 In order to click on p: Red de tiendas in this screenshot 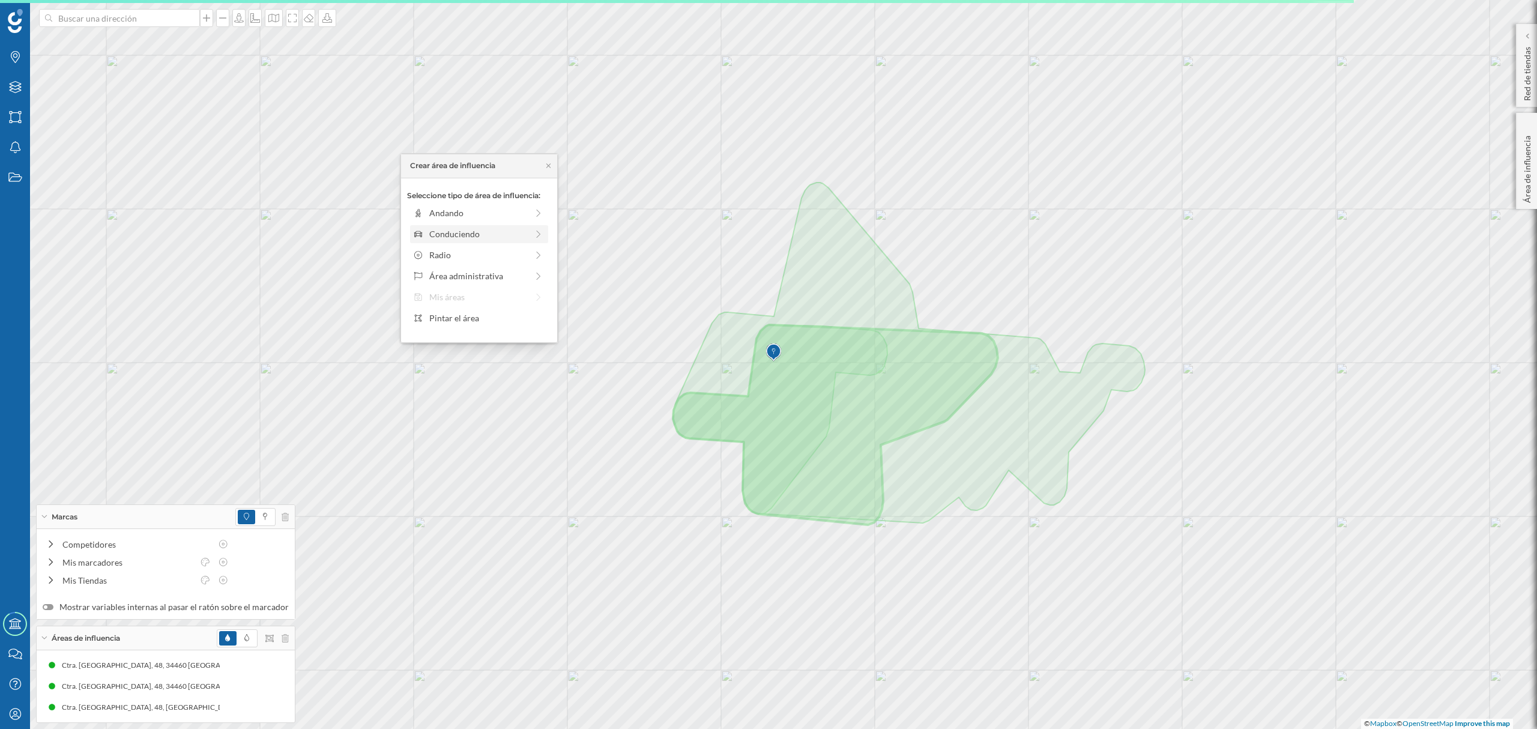, I will do `click(1527, 71)`.